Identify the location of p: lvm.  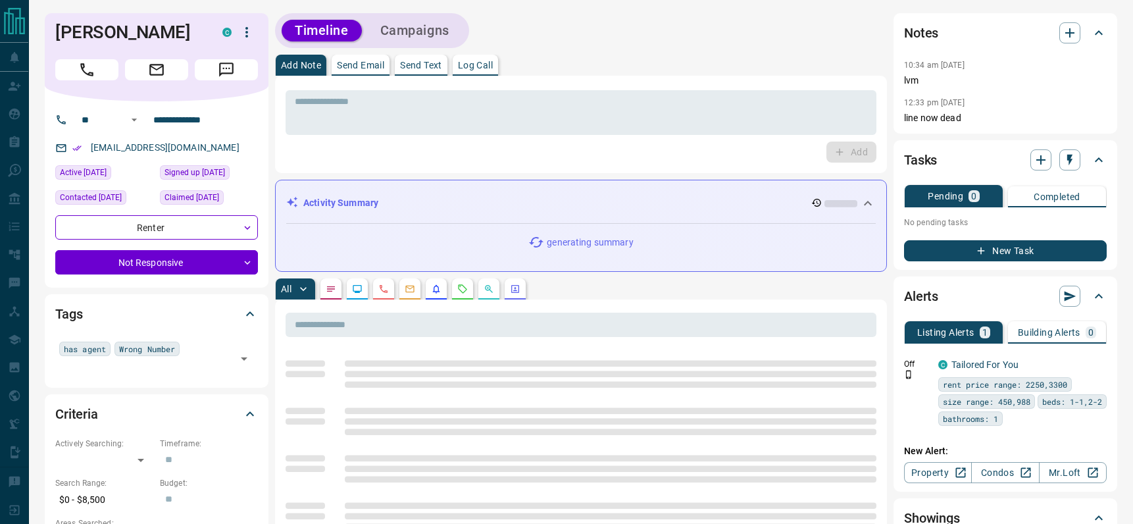
(1006, 80).